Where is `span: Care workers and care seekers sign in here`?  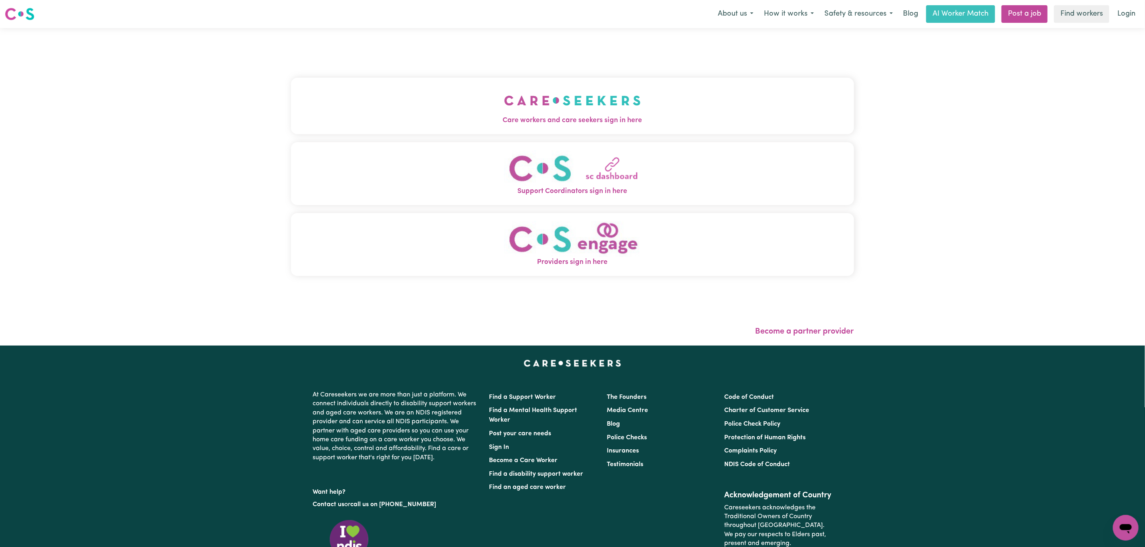
span: Care workers and care seekers sign in here is located at coordinates (572, 121).